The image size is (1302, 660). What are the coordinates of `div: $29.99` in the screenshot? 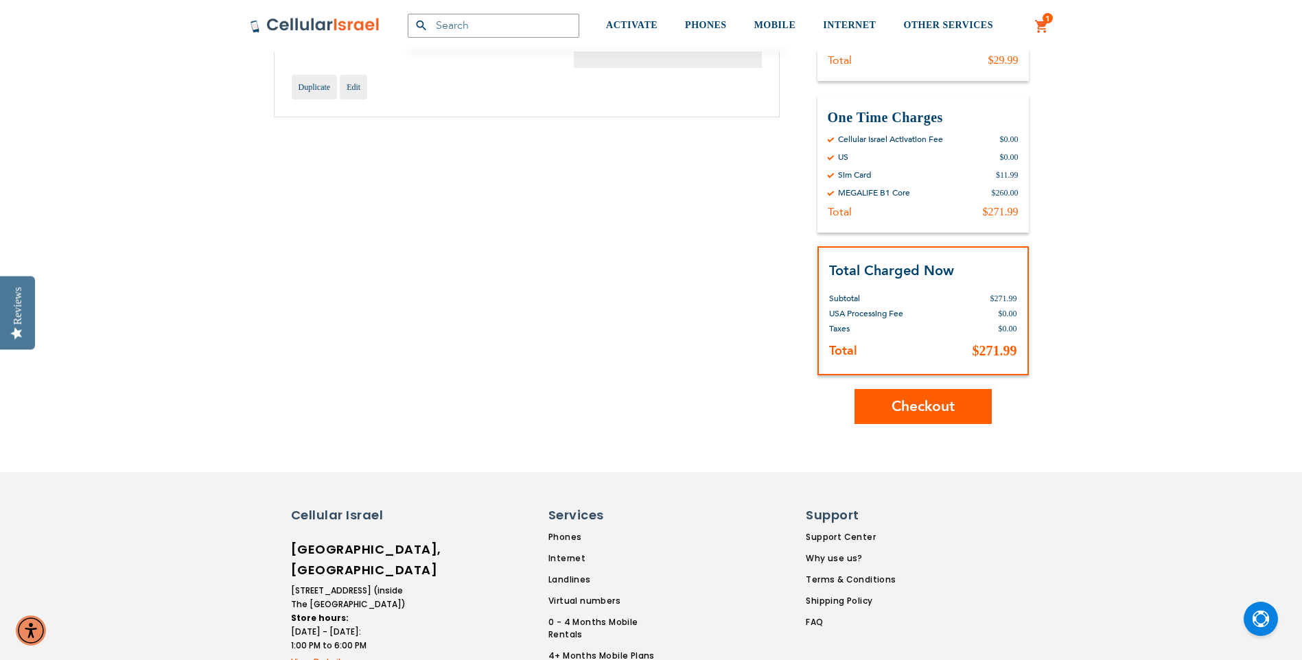 It's located at (1004, 60).